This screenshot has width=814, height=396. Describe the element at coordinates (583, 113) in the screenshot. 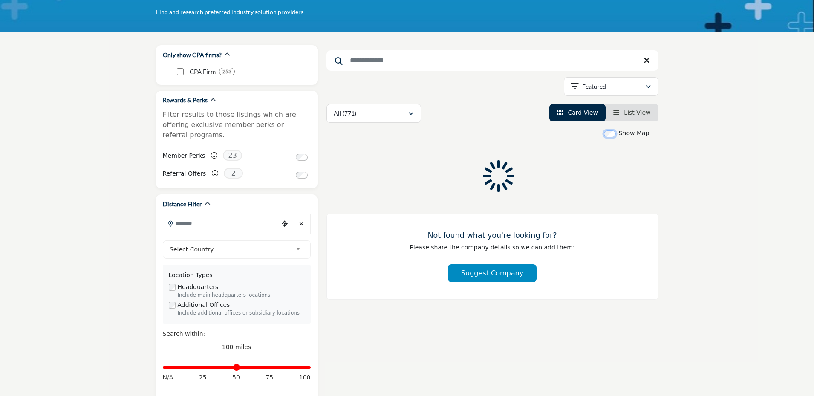

I see `span: Card View` at that location.